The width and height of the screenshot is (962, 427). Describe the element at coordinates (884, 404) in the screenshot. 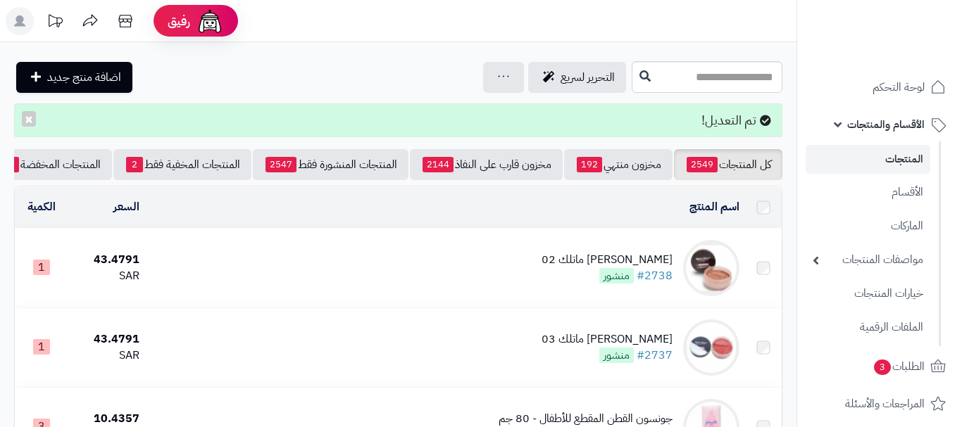

I see `span: المراجعات والأسئلة` at that location.